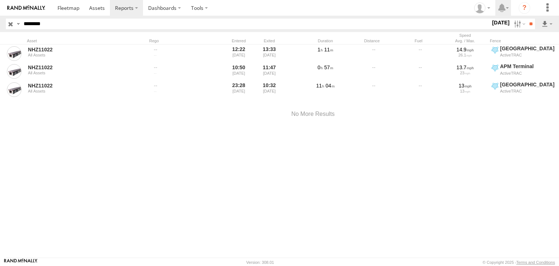 Image resolution: width=559 pixels, height=266 pixels. I want to click on a: Terms and Conditions, so click(535, 262).